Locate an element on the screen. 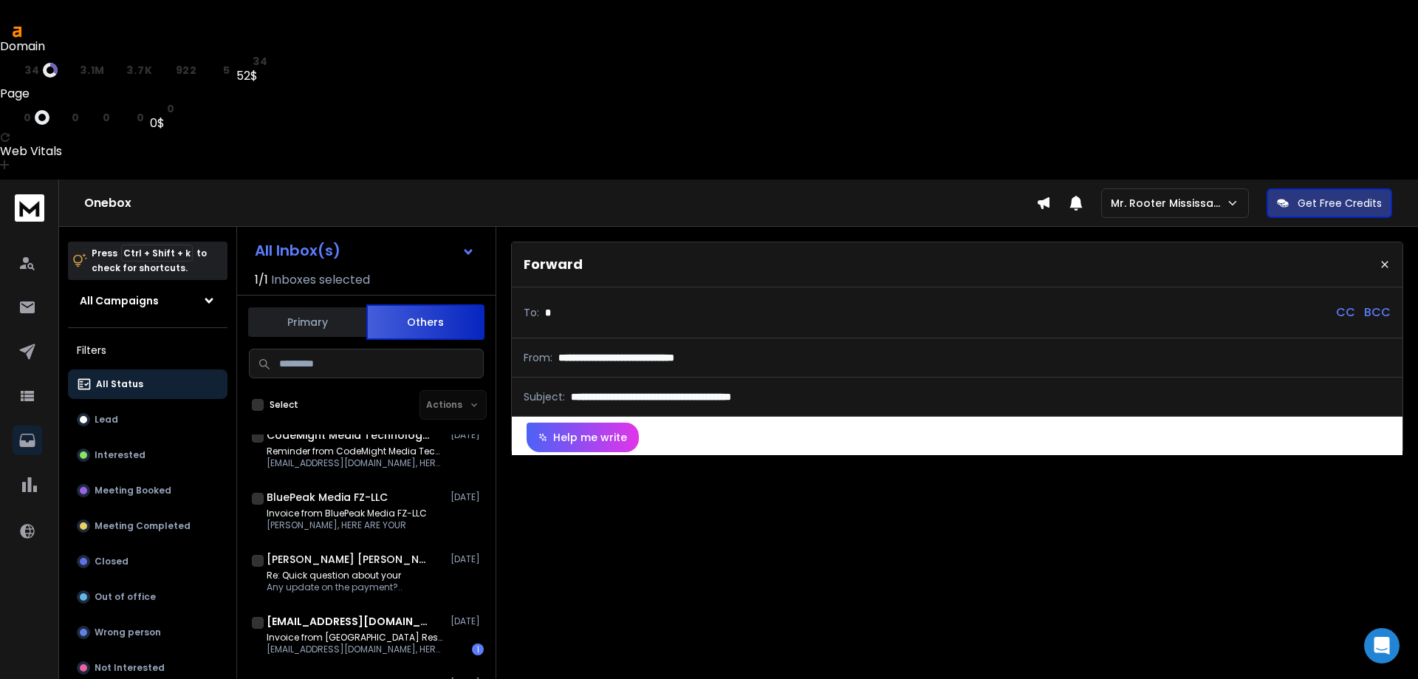 The image size is (1418, 679). button: Meeting Booked is located at coordinates (148, 490).